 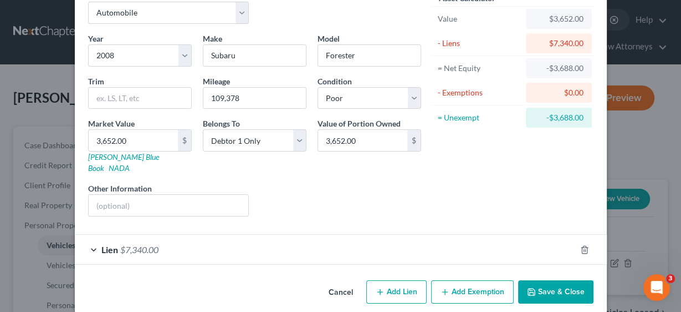 What do you see at coordinates (559, 93) in the screenshot?
I see `div: $0.00` at bounding box center [559, 93].